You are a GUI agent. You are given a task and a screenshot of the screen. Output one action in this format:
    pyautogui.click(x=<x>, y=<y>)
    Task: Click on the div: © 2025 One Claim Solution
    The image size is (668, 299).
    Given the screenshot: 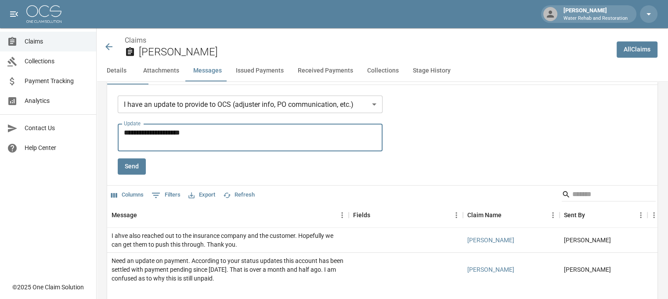 What is the action you would take?
    pyautogui.click(x=48, y=287)
    